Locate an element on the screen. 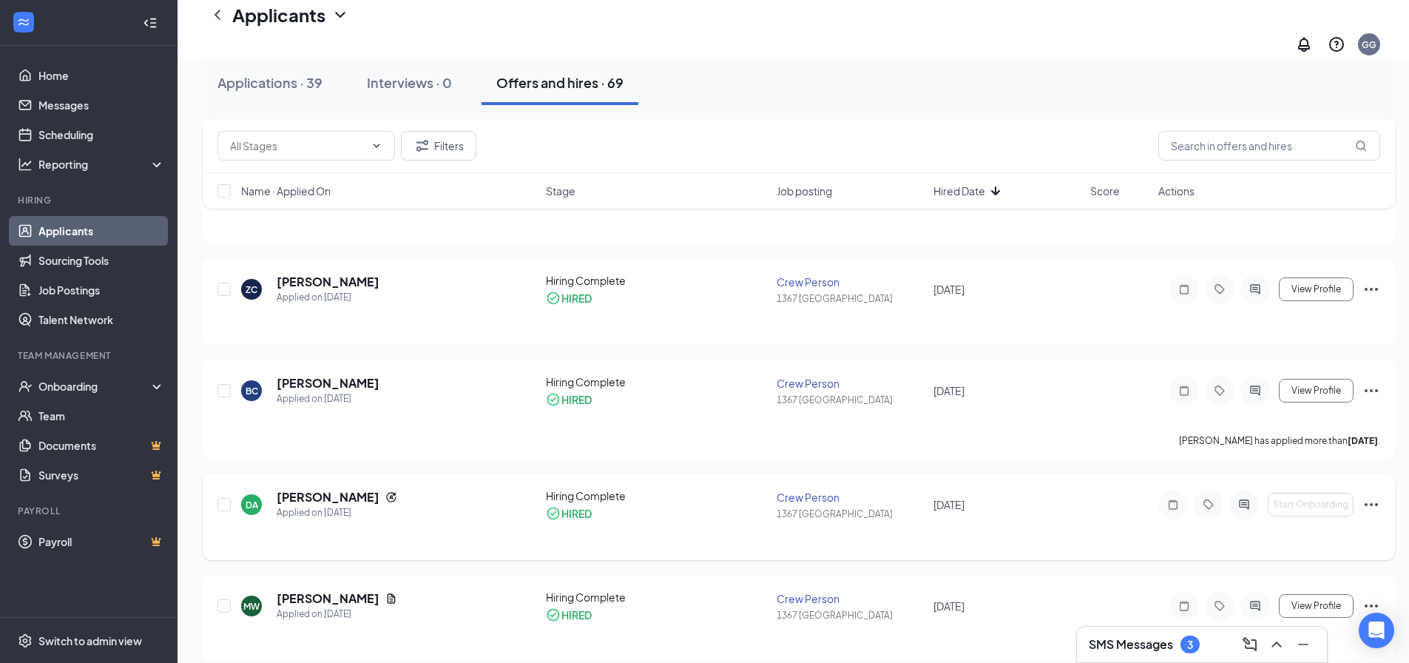 Image resolution: width=1409 pixels, height=663 pixels. svg: Analysis is located at coordinates (25, 164).